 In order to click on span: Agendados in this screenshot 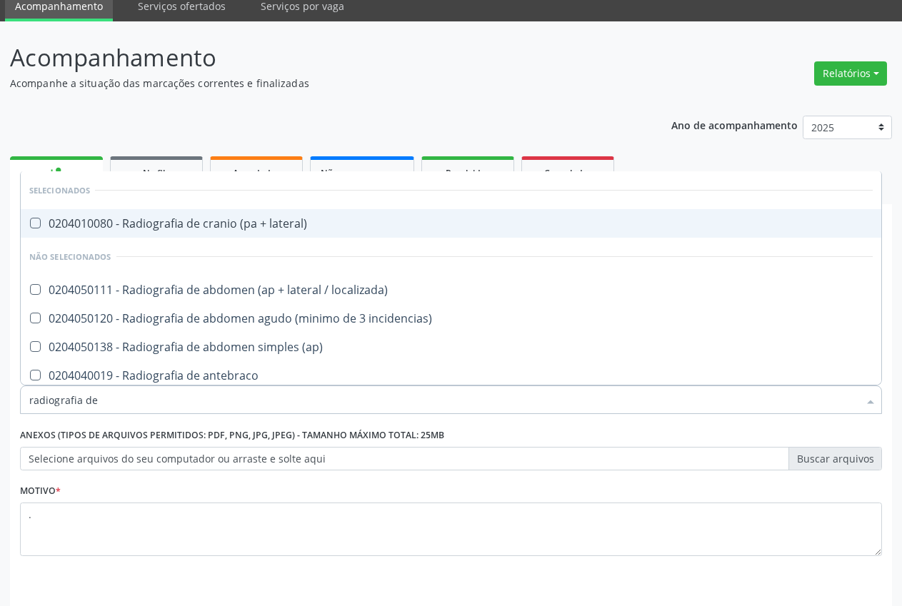, I will do `click(256, 173)`.